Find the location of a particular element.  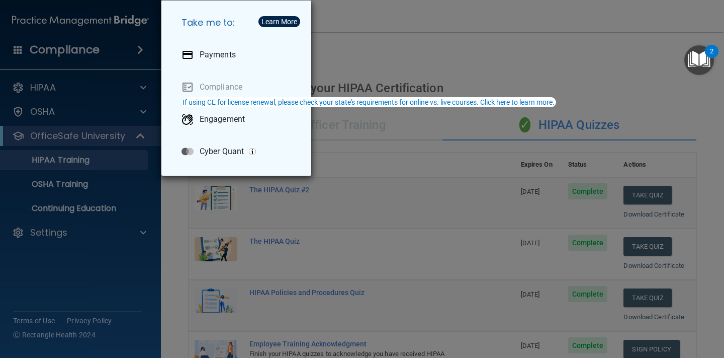

h5: Take me to: is located at coordinates (238, 23).